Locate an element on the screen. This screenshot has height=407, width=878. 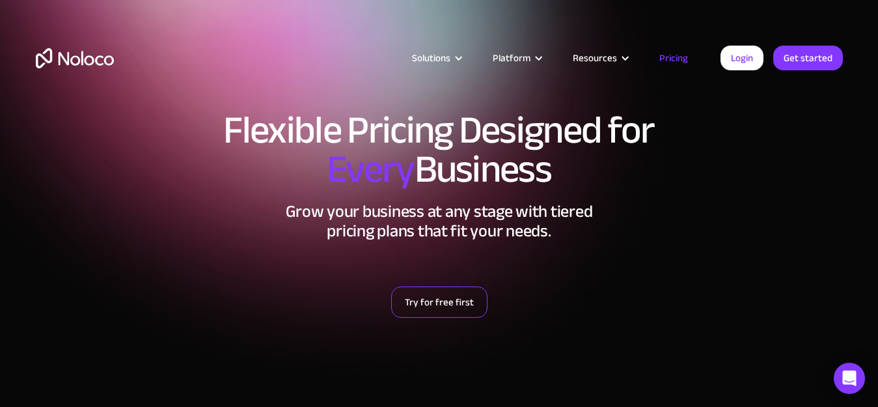
a: Try for free first is located at coordinates (440, 302).